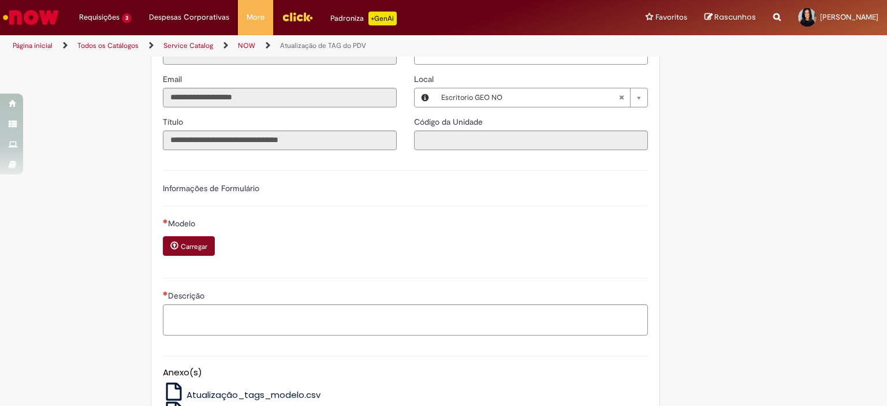  What do you see at coordinates (297, 17) in the screenshot?
I see `img: click_logo_yellow_360x200.png` at bounding box center [297, 17].